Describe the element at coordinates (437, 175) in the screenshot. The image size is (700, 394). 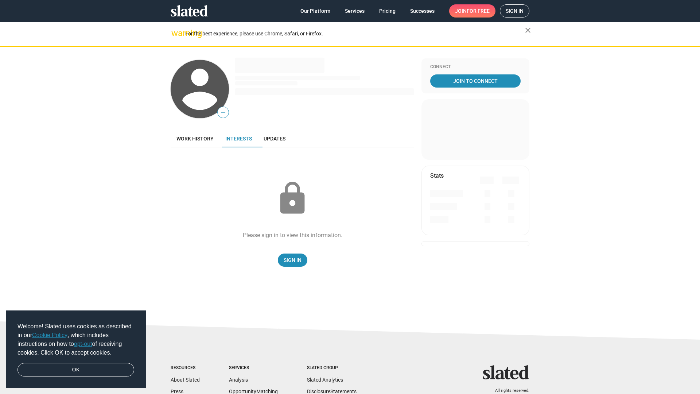
I see `mat-card-title: Stats` at that location.